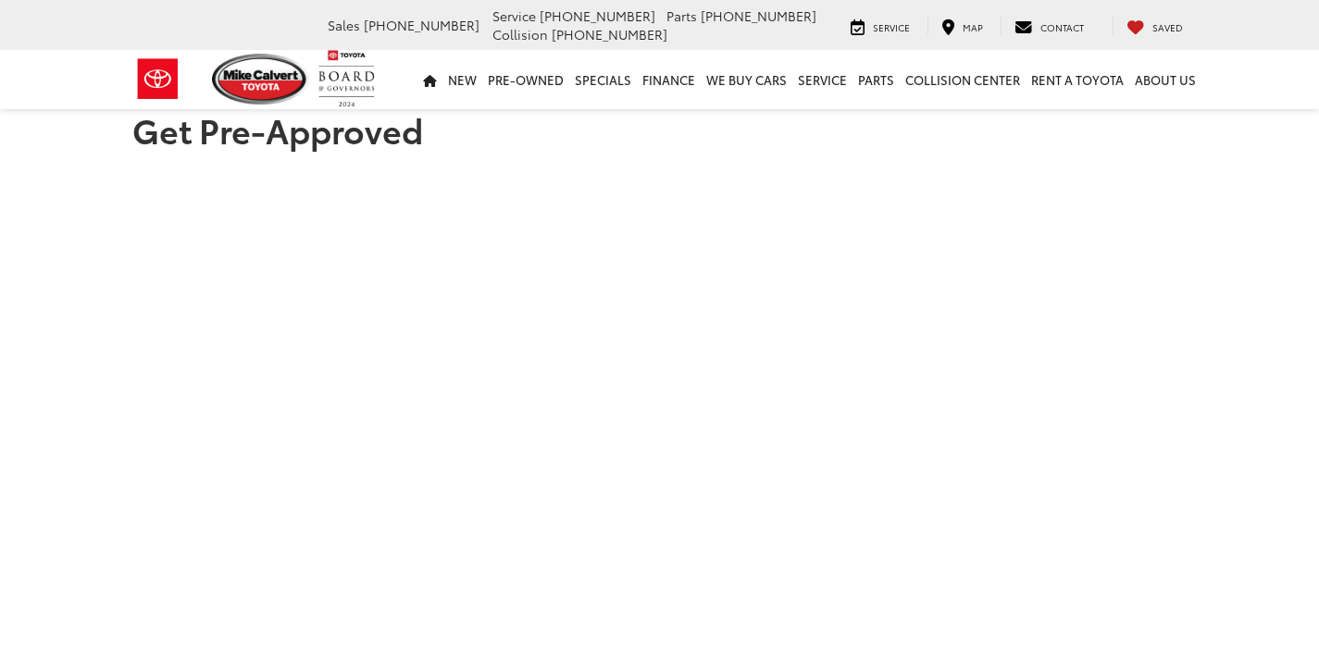  Describe the element at coordinates (1062, 27) in the screenshot. I see `span: Contact` at that location.